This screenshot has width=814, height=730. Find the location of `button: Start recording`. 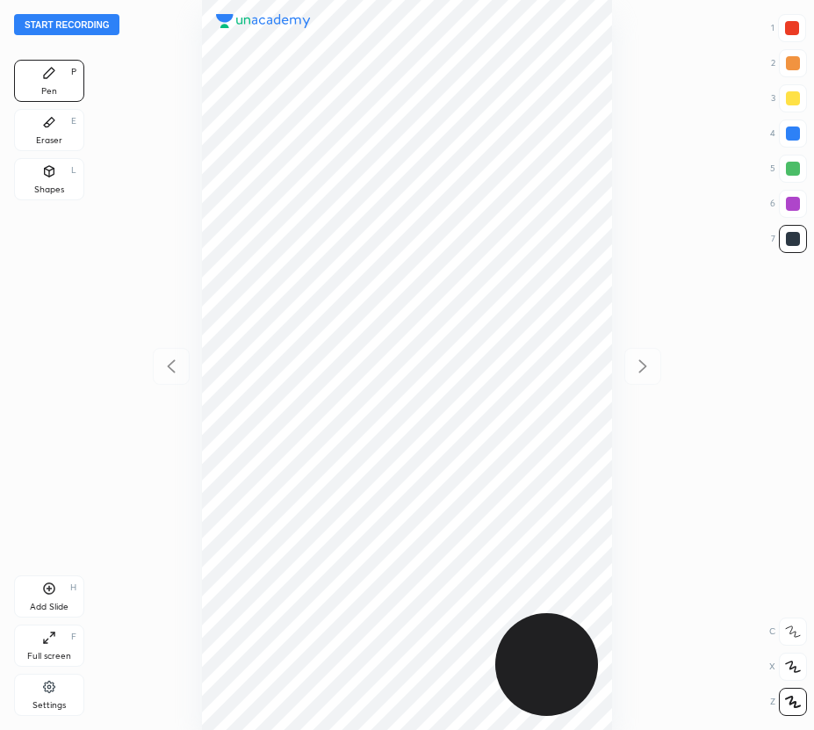

button: Start recording is located at coordinates (67, 25).